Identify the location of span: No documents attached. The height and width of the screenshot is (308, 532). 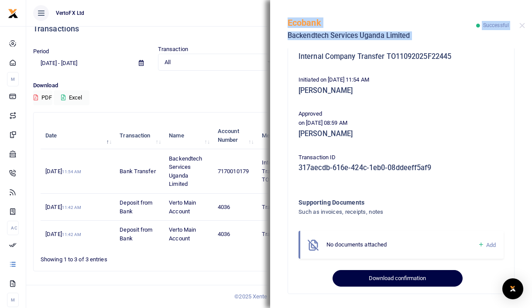
(356, 244).